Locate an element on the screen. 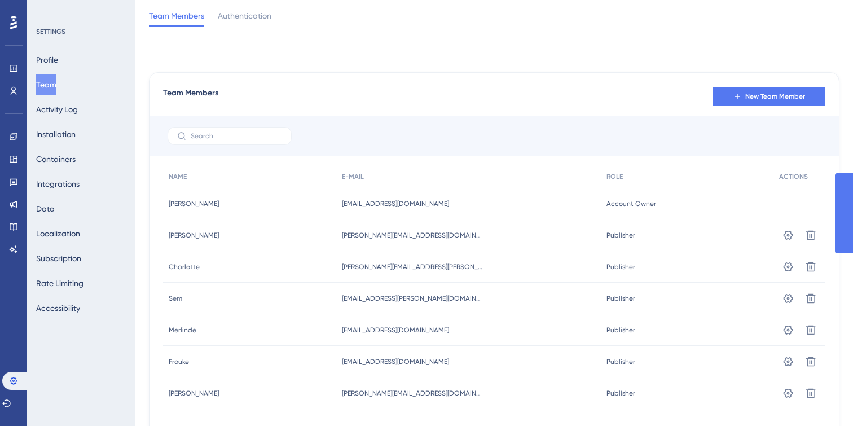  span: E-MAIL is located at coordinates (353, 177).